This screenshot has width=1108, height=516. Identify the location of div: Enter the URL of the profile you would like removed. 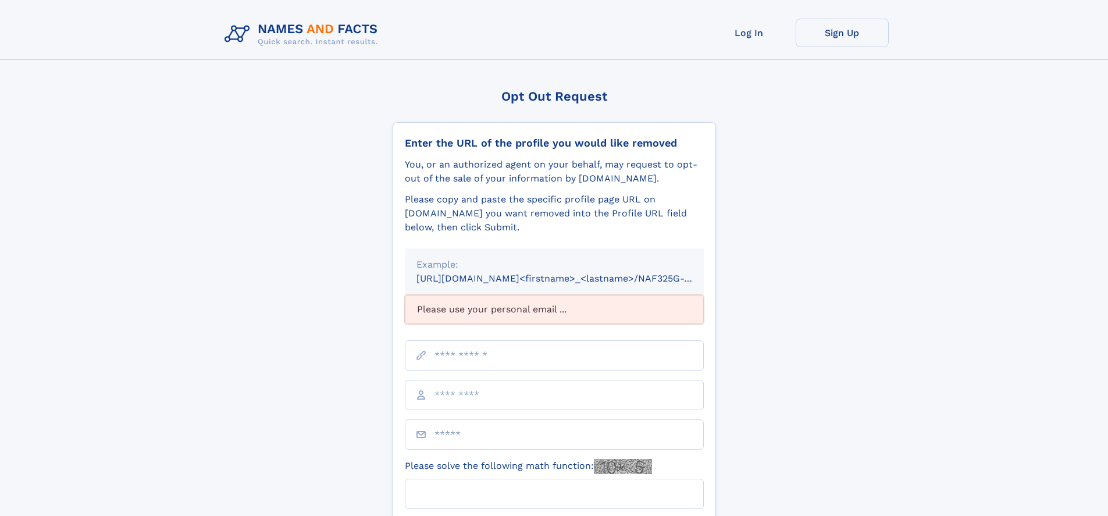
(554, 143).